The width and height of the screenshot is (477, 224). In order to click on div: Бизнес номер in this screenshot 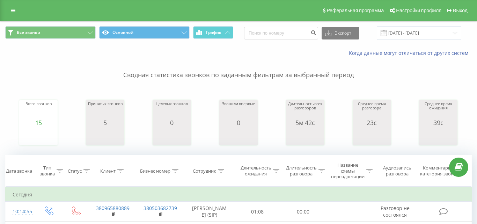, I will do `click(155, 171)`.